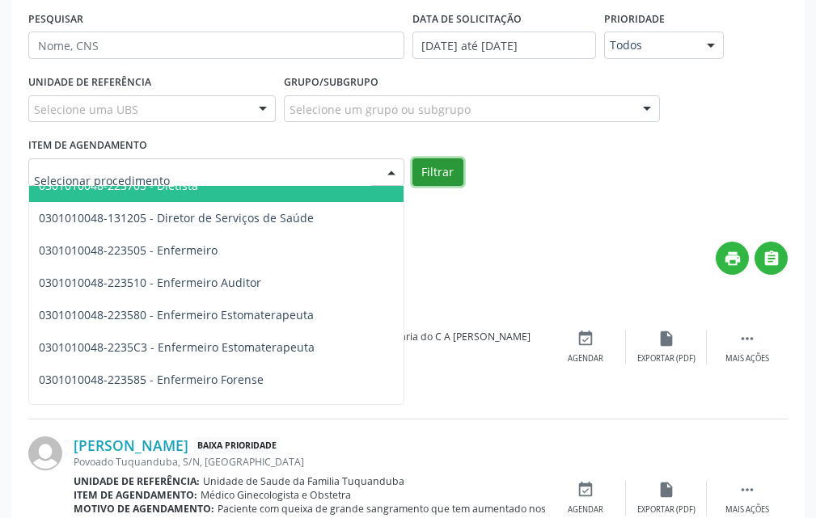 The image size is (816, 518). What do you see at coordinates (732, 258) in the screenshot?
I see `button: print` at bounding box center [732, 258].